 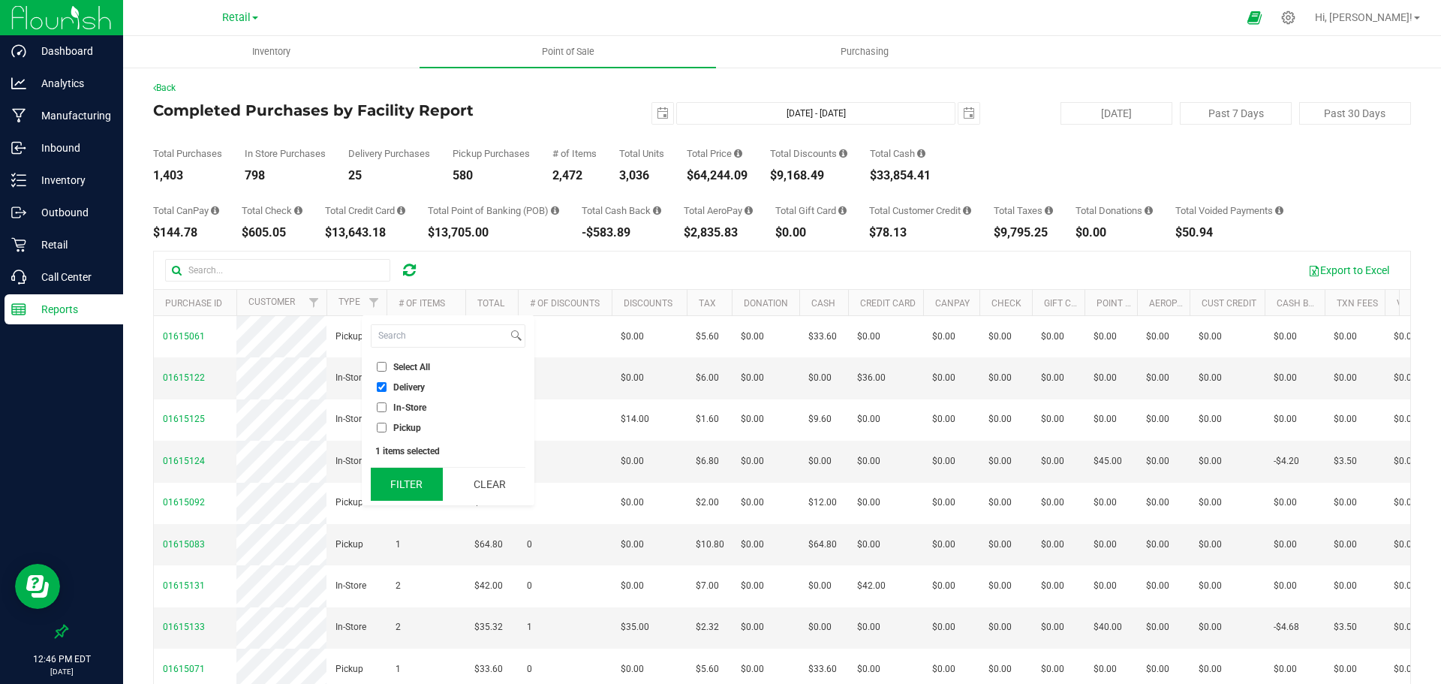 I want to click on a: Purchasing, so click(x=864, y=52).